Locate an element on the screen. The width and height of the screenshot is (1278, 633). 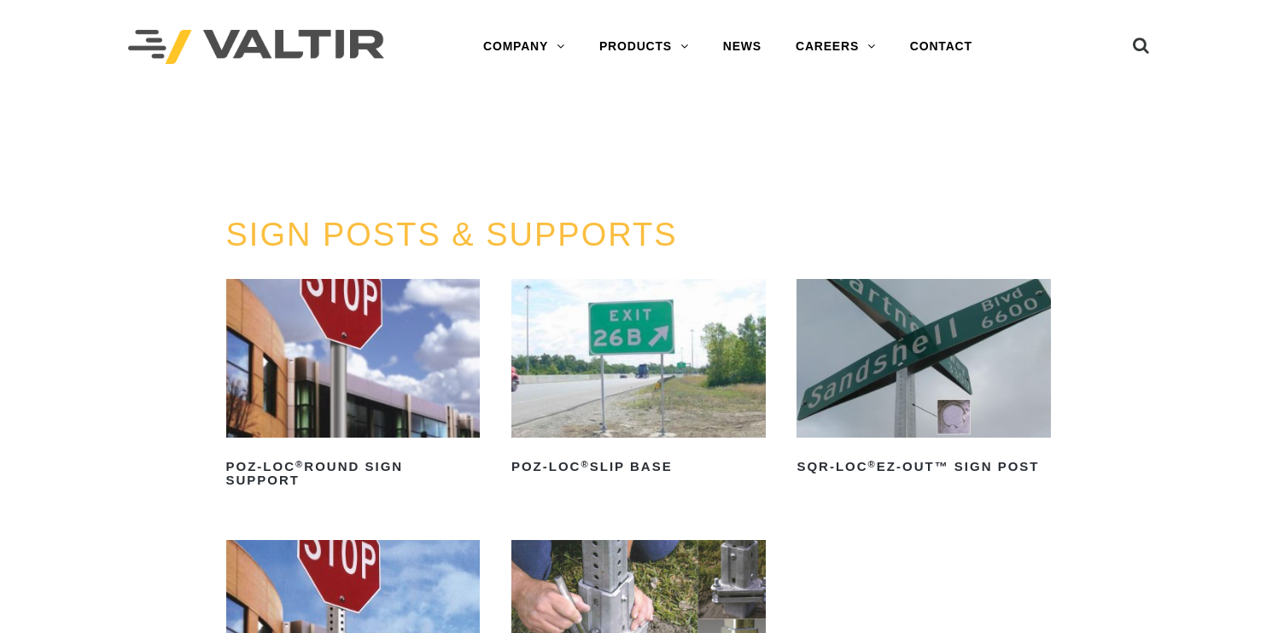
h2: POZ-LOC Round Sign Support is located at coordinates (353, 474).